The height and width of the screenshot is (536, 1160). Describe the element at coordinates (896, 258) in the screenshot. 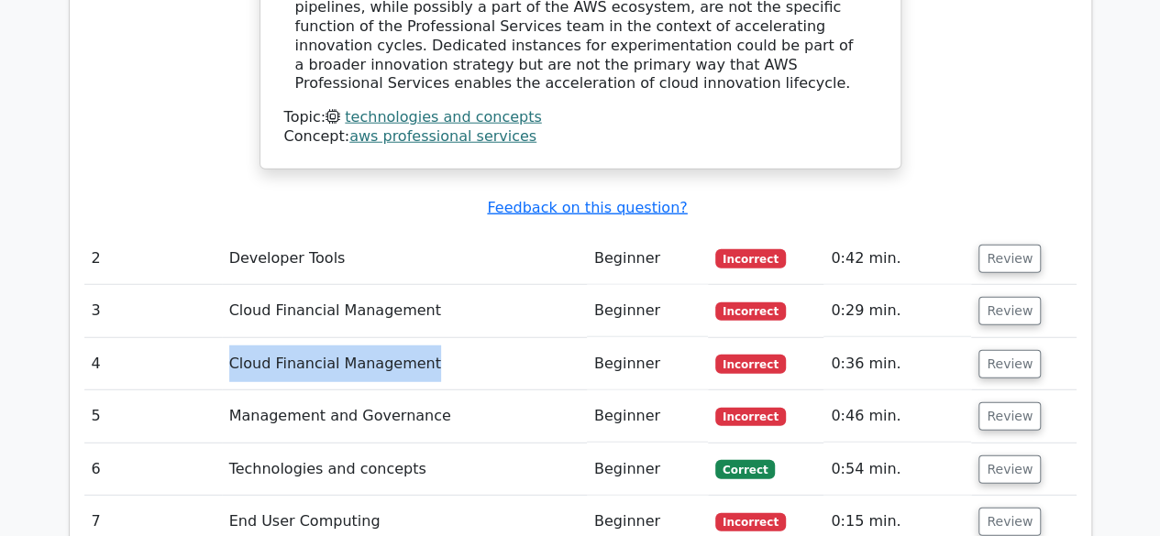

I see `td: 0:42 min.` at that location.